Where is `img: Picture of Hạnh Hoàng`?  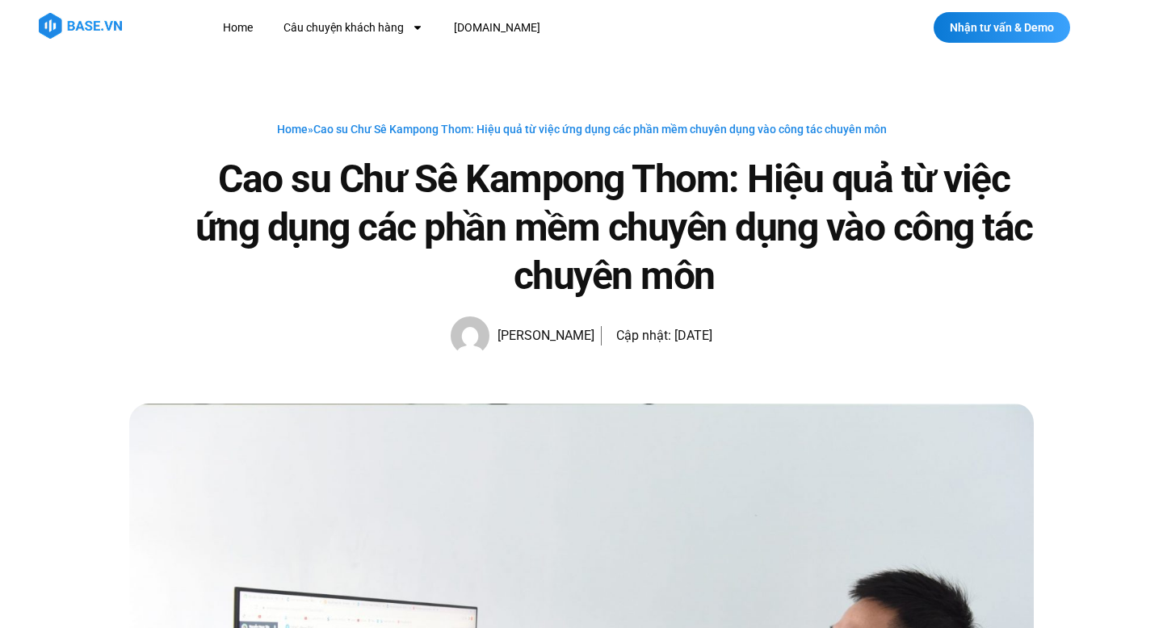
img: Picture of Hạnh Hoàng is located at coordinates (470, 336).